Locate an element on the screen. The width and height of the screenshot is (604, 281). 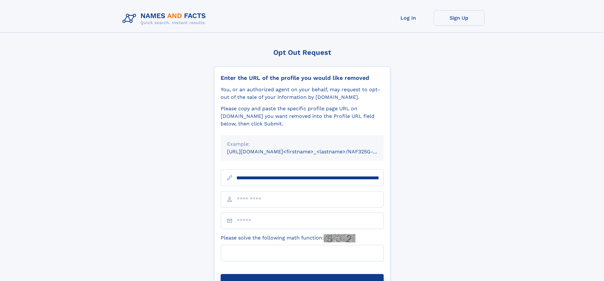
div: You, or an authorized agent on your behalf, may request to opt-out of the sale of your informatio... is located at coordinates (302, 93).